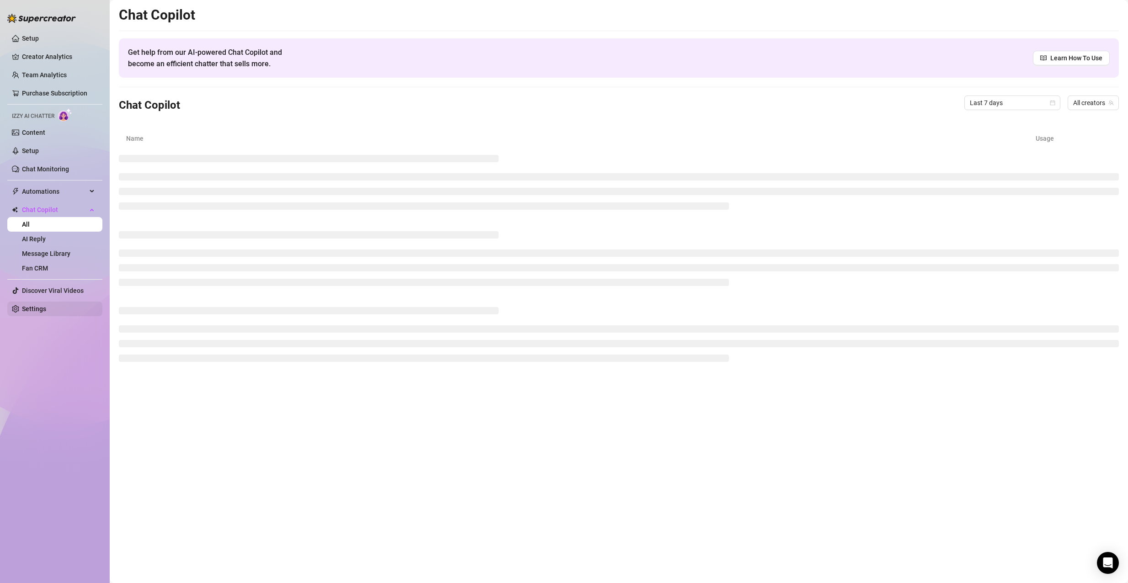 This screenshot has width=1128, height=583. What do you see at coordinates (1053, 103) in the screenshot?
I see `span: calendar` at bounding box center [1053, 103].